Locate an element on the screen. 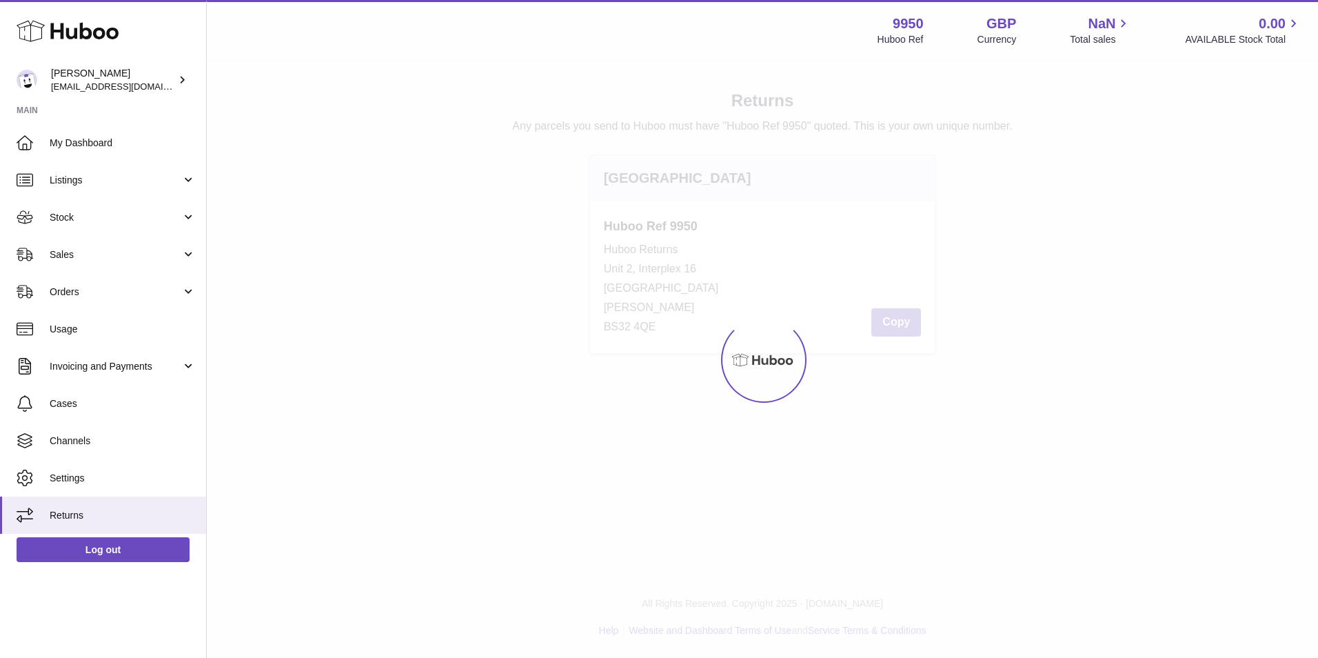 This screenshot has height=658, width=1318. span: Listings is located at coordinates (115, 180).